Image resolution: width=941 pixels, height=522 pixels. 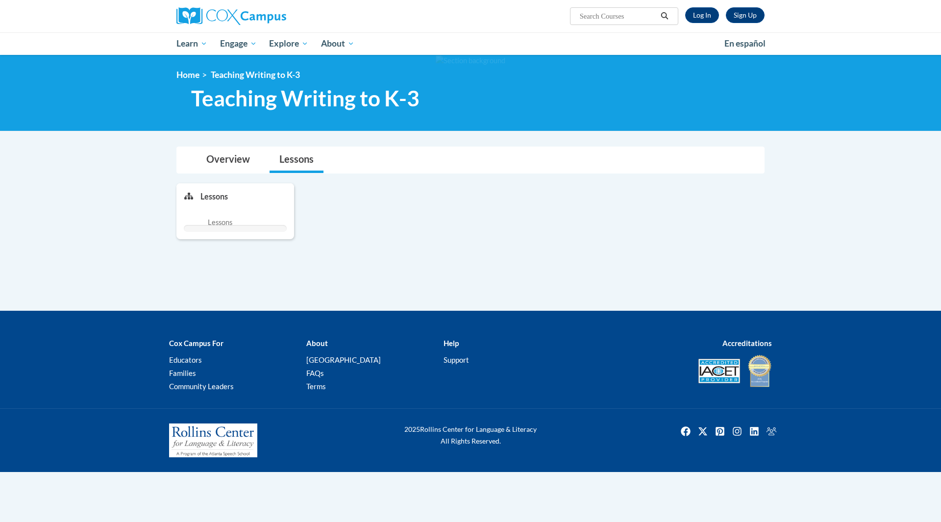 What do you see at coordinates (745, 43) in the screenshot?
I see `span: En español` at bounding box center [745, 43].